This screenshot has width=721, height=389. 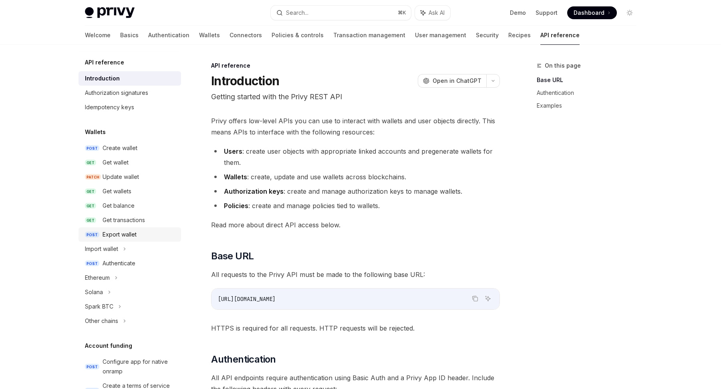 I want to click on div: Get wallets, so click(x=117, y=191).